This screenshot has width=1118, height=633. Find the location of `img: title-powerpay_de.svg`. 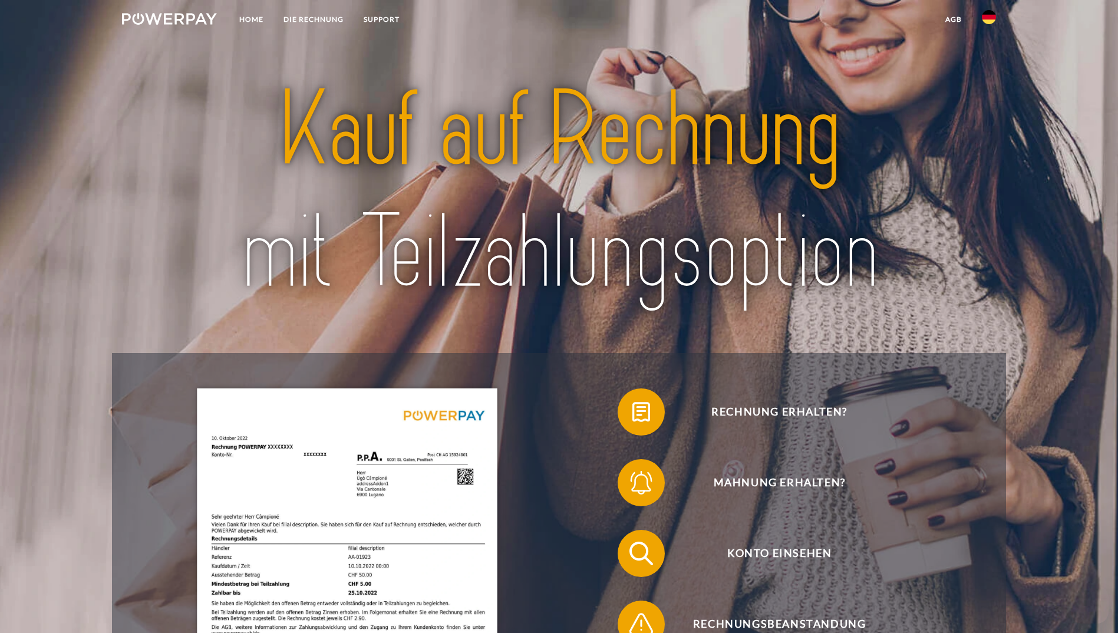

img: title-powerpay_de.svg is located at coordinates (558, 191).